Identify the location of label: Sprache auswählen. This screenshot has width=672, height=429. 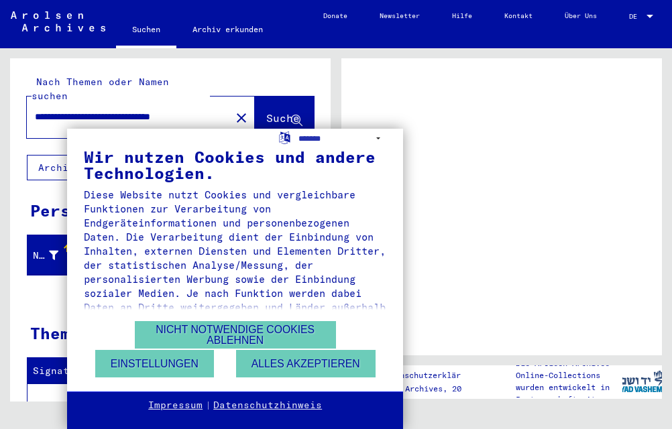
(284, 137).